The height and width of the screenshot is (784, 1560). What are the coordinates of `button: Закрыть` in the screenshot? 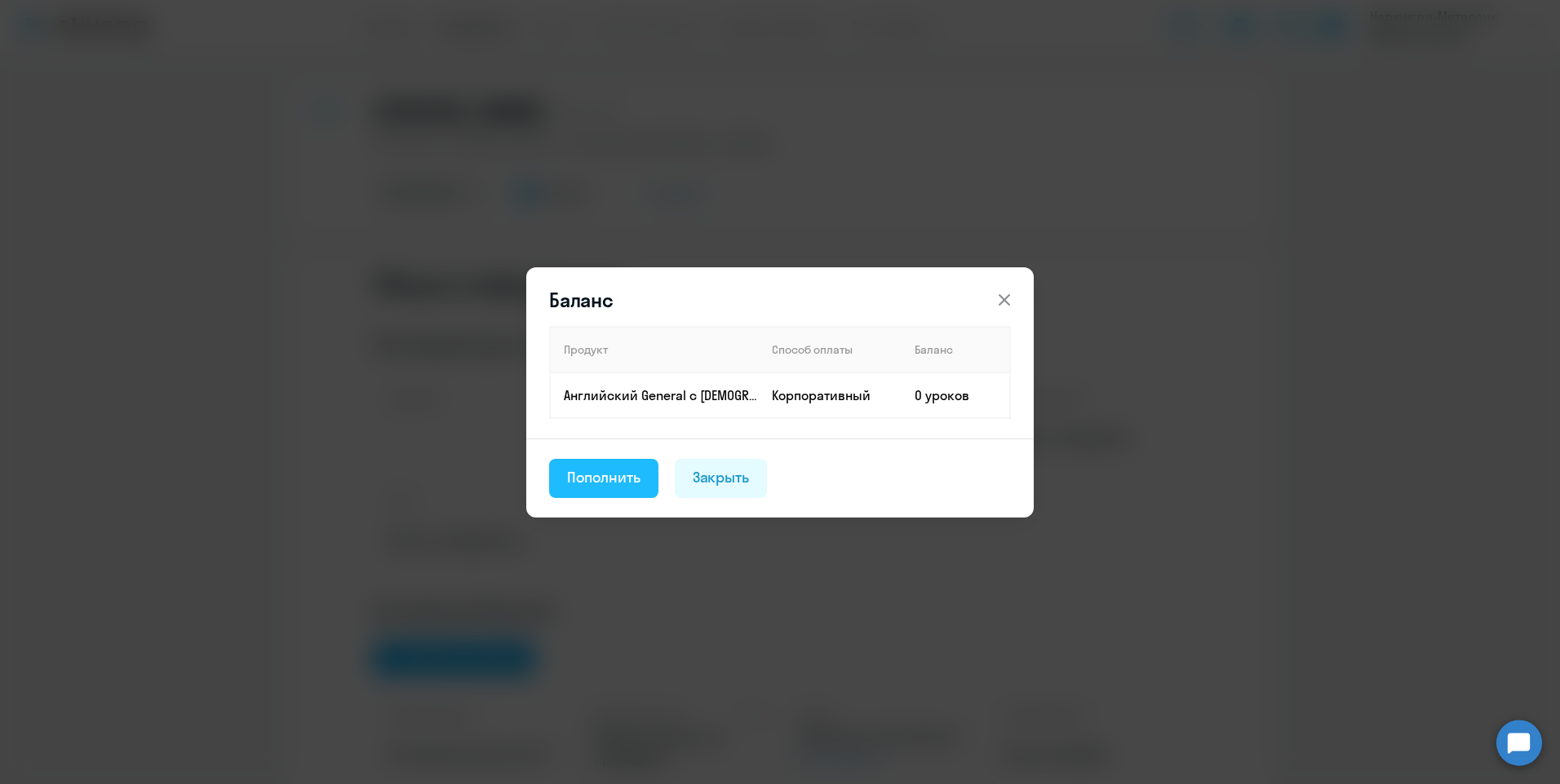 It's located at (721, 479).